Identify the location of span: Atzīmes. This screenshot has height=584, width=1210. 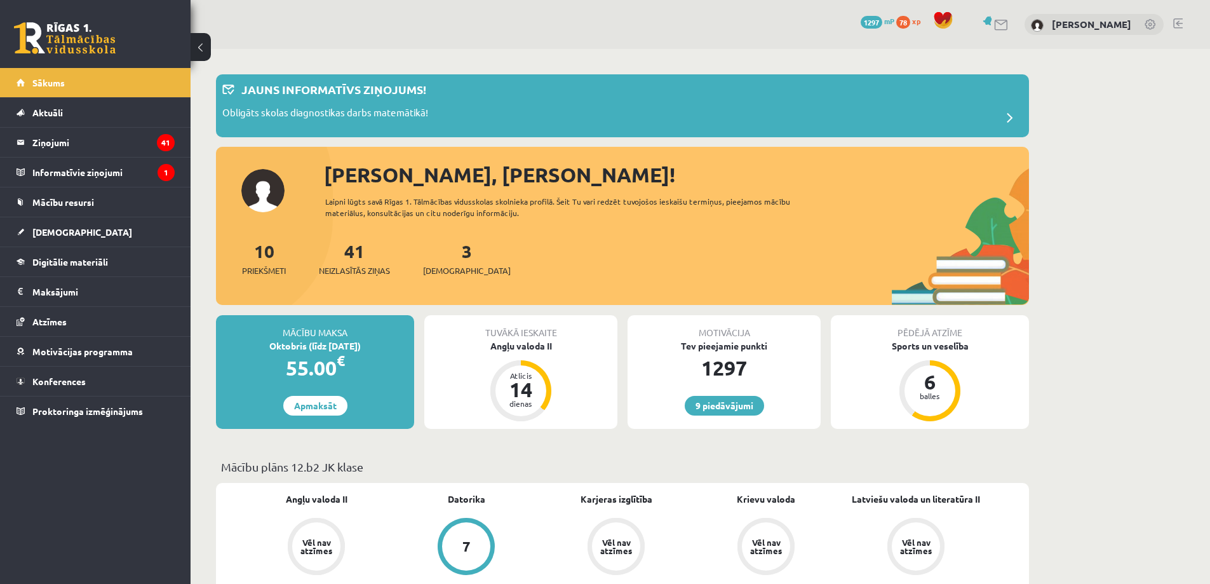
(50, 321).